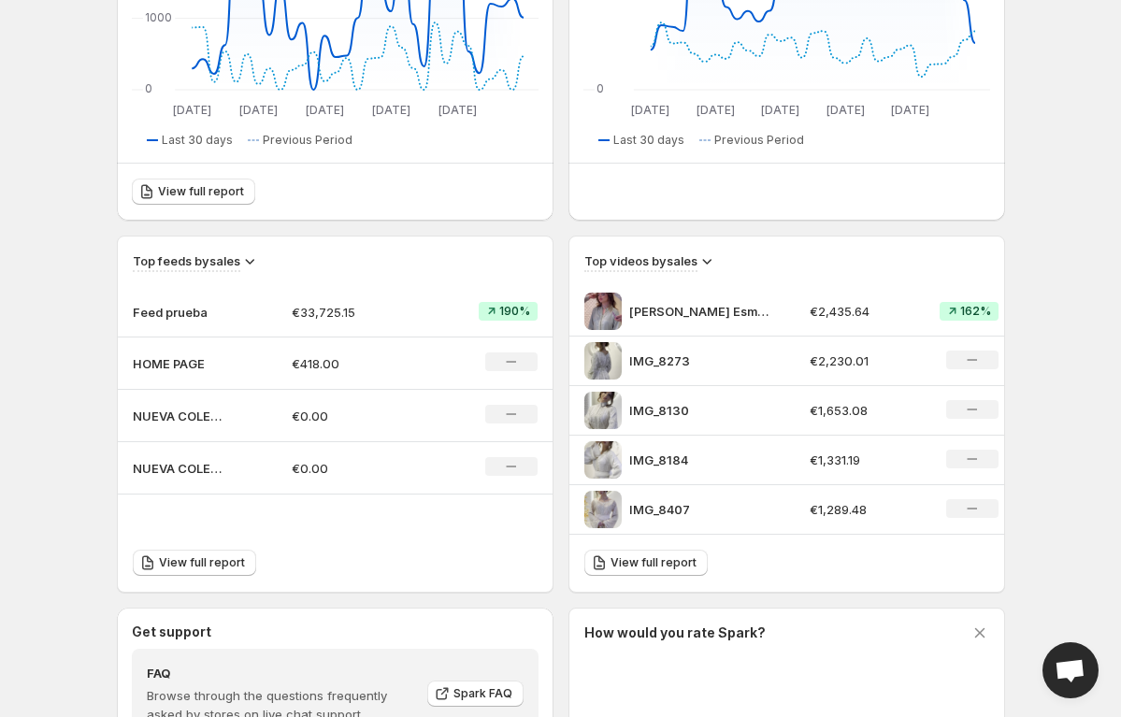 Image resolution: width=1121 pixels, height=717 pixels. Describe the element at coordinates (179, 364) in the screenshot. I see `p: HOME PAGE` at that location.